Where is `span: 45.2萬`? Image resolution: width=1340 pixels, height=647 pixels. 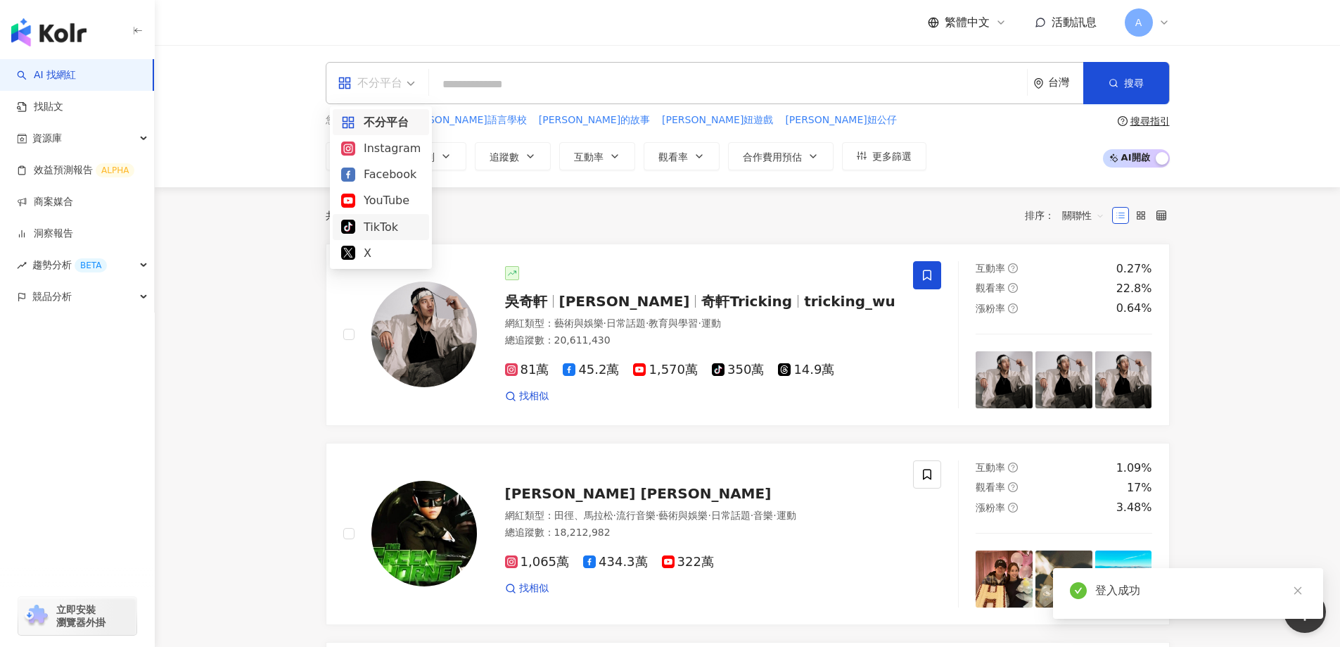 span: 45.2萬 is located at coordinates (591, 369).